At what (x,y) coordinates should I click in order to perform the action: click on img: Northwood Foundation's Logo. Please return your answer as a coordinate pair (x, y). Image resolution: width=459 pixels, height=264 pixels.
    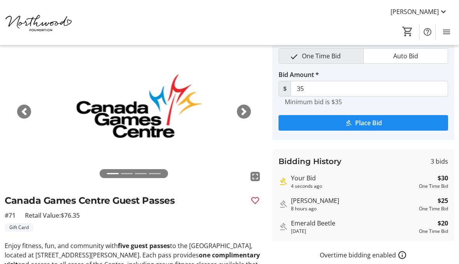
    Looking at the image, I should click on (39, 23).